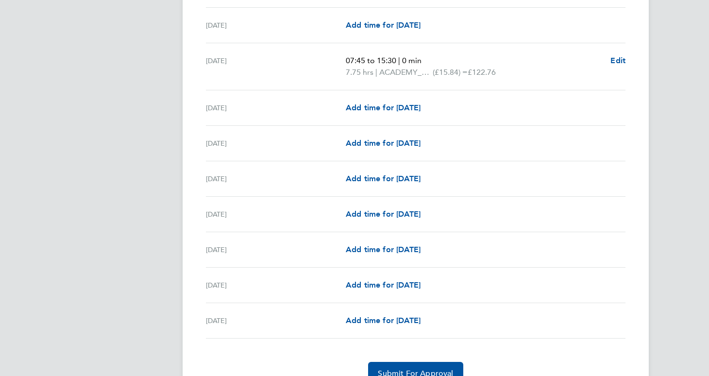 The width and height of the screenshot is (709, 376). Describe the element at coordinates (406, 72) in the screenshot. I see `span: ACADEMY_SESSIONAL_COACH` at that location.